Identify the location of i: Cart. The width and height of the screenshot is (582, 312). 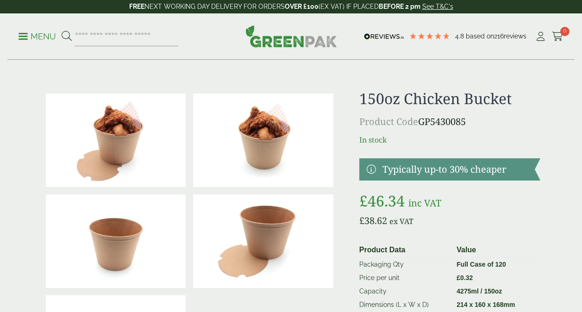
(557, 37).